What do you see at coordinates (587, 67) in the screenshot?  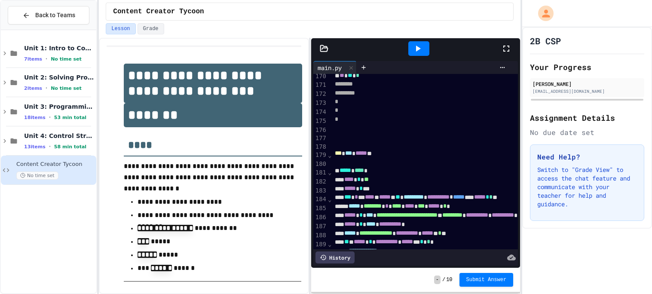 I see `h2: Your Progress` at bounding box center [587, 67].